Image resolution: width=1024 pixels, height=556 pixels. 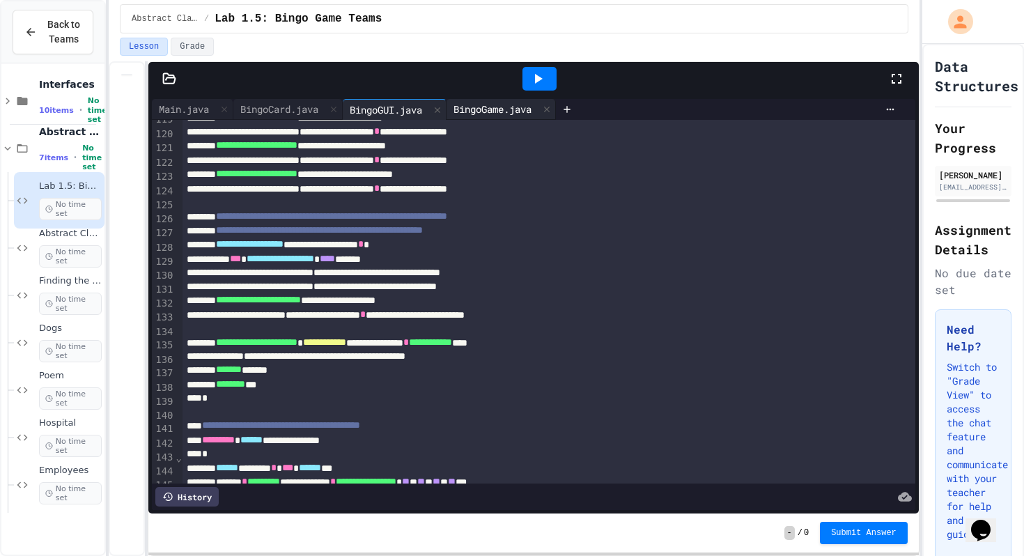 I want to click on button: Grade, so click(x=192, y=47).